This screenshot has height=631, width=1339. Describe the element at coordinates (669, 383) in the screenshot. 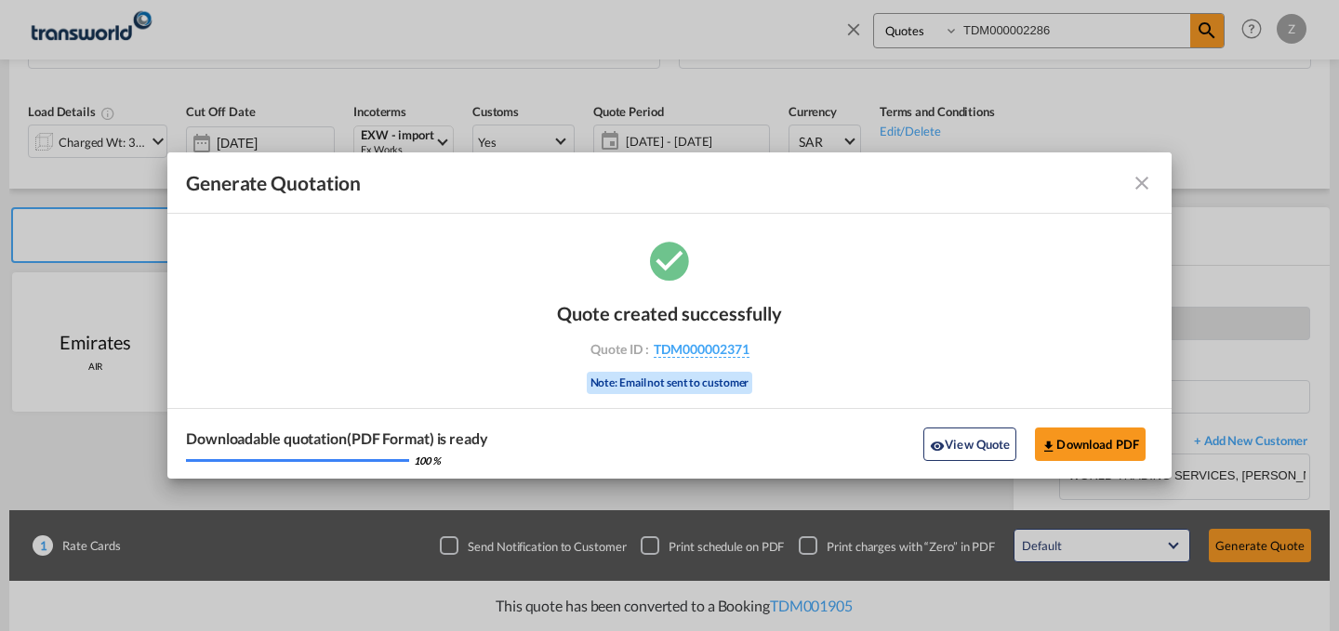

I see `div: Note: Email not sent to customer` at that location.